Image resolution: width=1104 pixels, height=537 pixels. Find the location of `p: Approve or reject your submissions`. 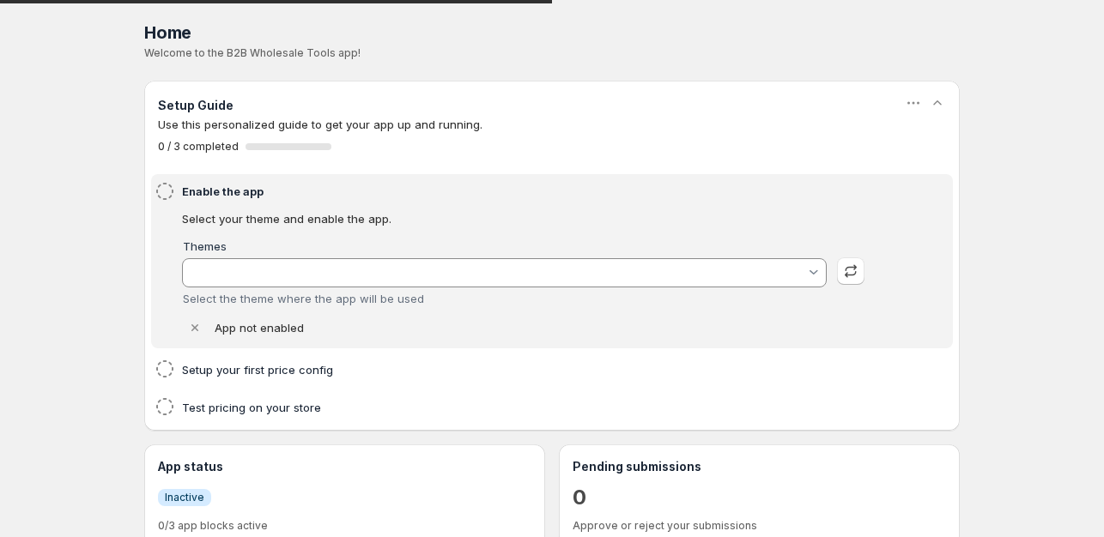

p: Approve or reject your submissions is located at coordinates (759, 526).